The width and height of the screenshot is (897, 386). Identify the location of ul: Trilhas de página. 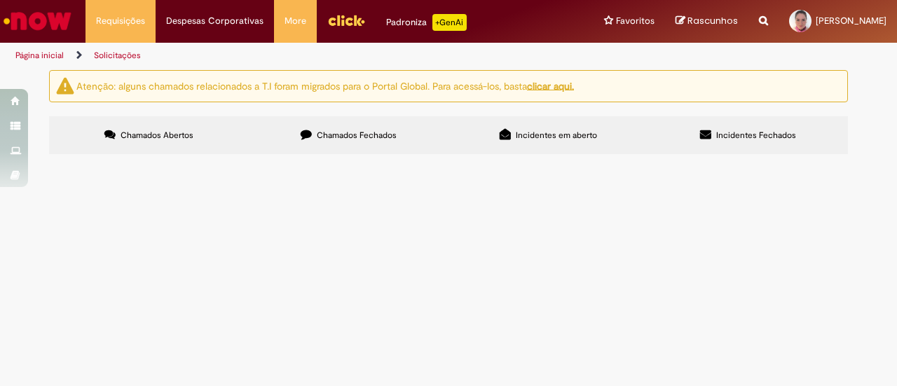
(299, 55).